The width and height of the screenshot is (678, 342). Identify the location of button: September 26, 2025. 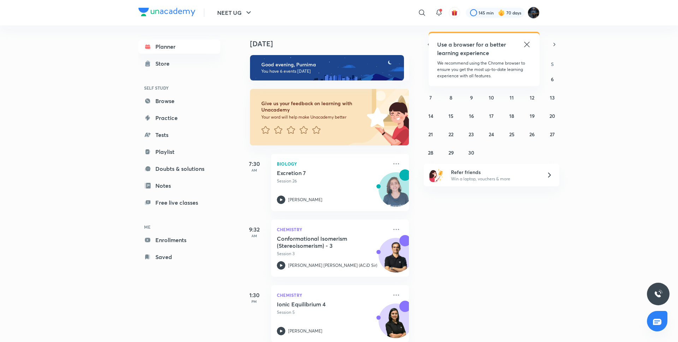
(532, 134).